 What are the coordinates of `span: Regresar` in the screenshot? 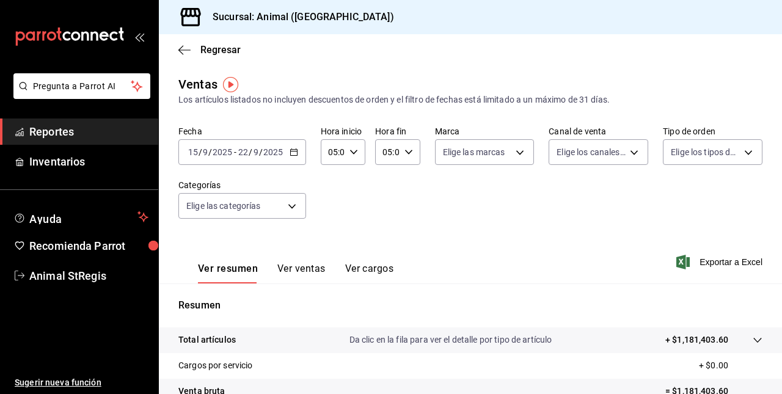 It's located at (221, 49).